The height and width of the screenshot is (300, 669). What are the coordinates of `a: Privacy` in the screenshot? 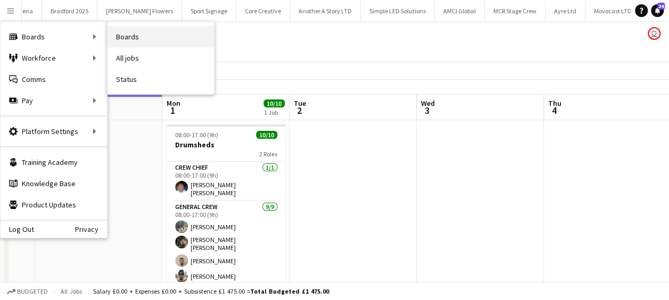 It's located at (91, 229).